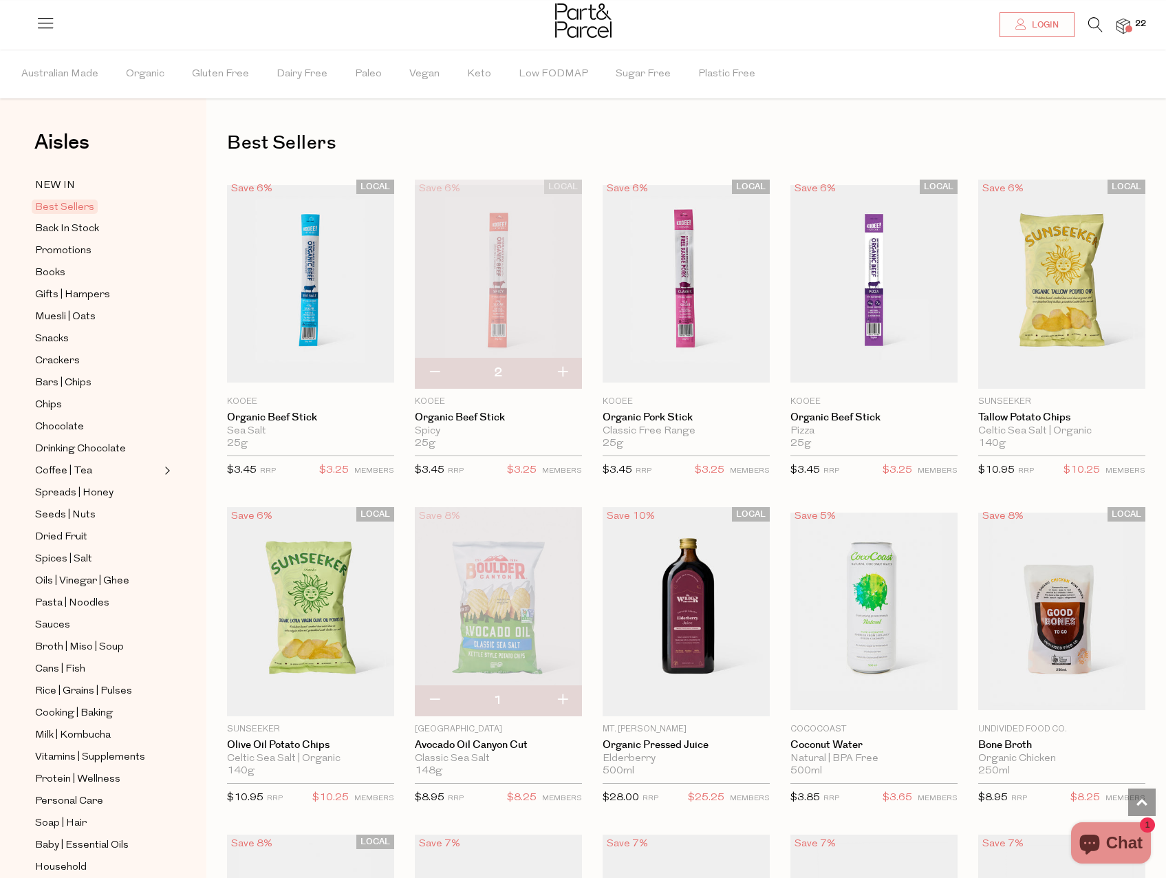 Image resolution: width=1166 pixels, height=878 pixels. What do you see at coordinates (98, 493) in the screenshot?
I see `a: Spreads | Honey` at bounding box center [98, 493].